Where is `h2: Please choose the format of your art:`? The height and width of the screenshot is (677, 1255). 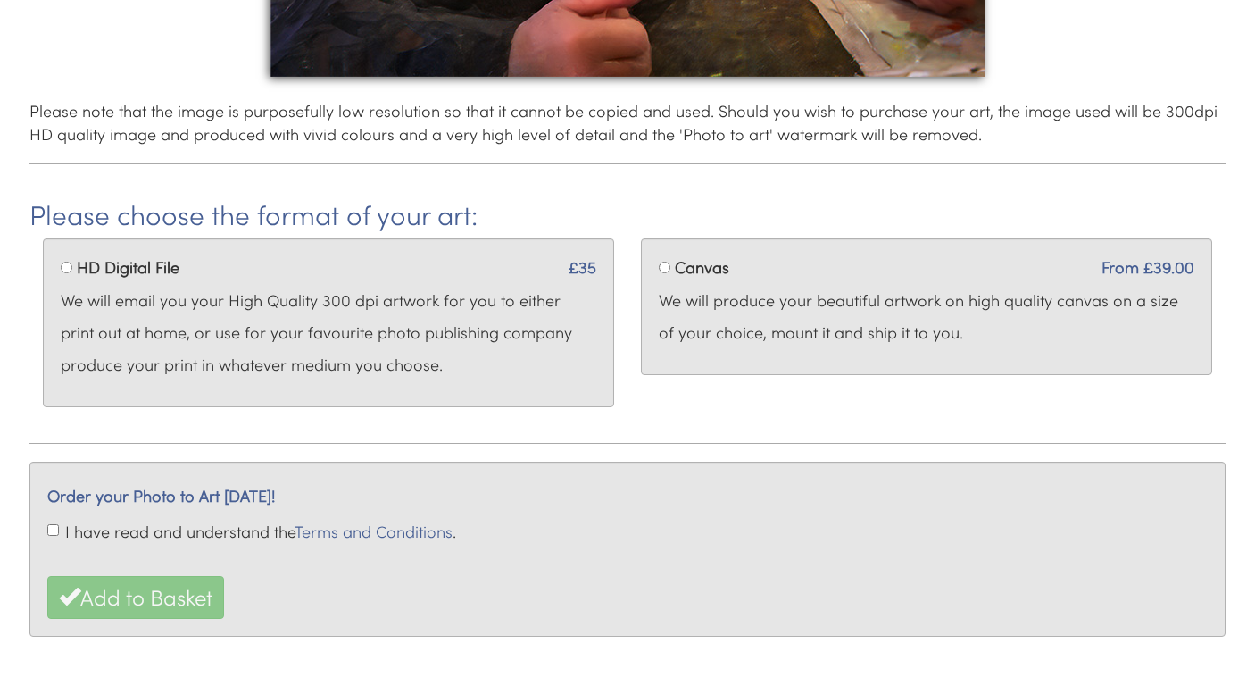 h2: Please choose the format of your art: is located at coordinates (627, 214).